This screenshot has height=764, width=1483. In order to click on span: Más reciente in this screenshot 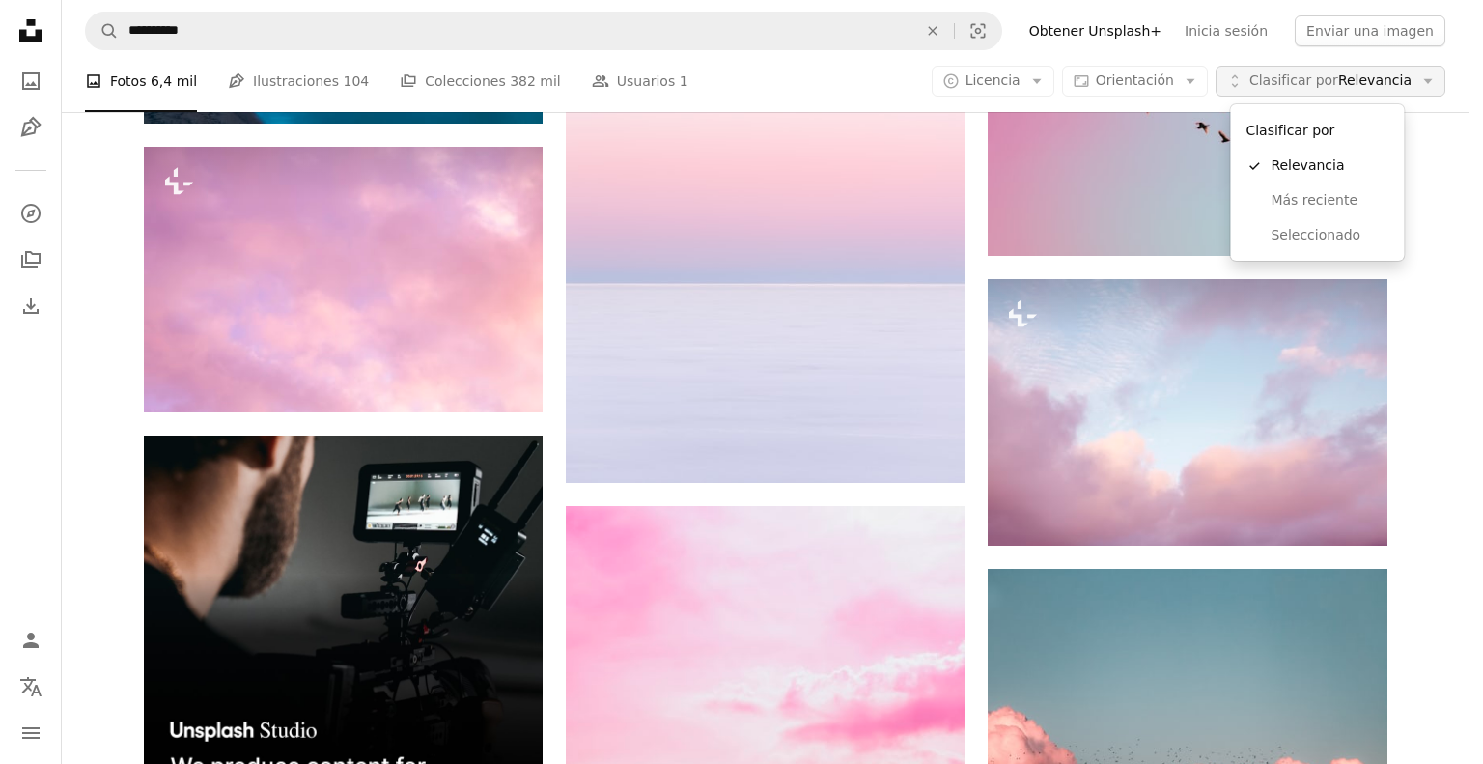, I will do `click(1330, 201)`.